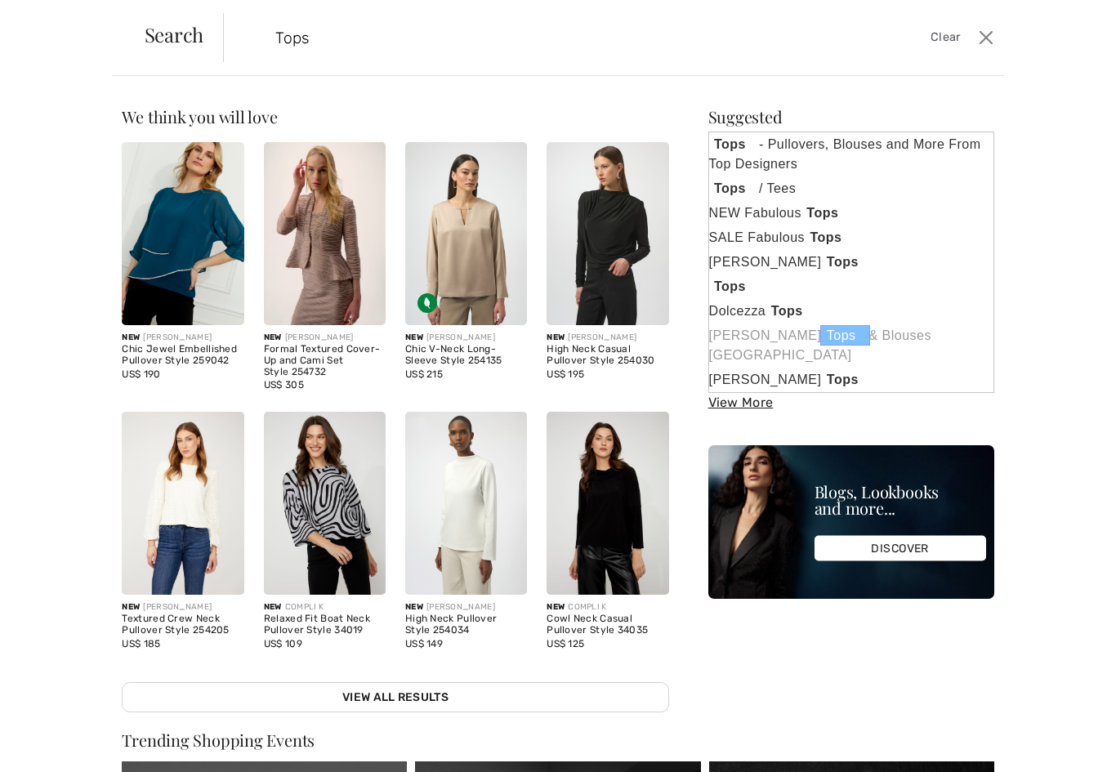 This screenshot has width=1116, height=772. What do you see at coordinates (324, 360) in the screenshot?
I see `div: Formal Textured Cover-Up and Cami Set Style 254732` at bounding box center [324, 360].